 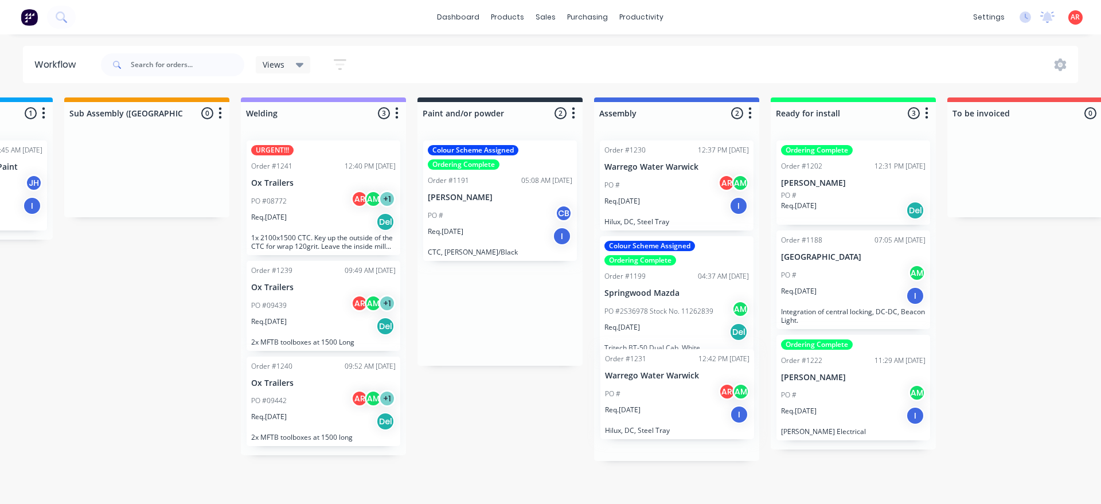 I want to click on div: sales, so click(x=546, y=17).